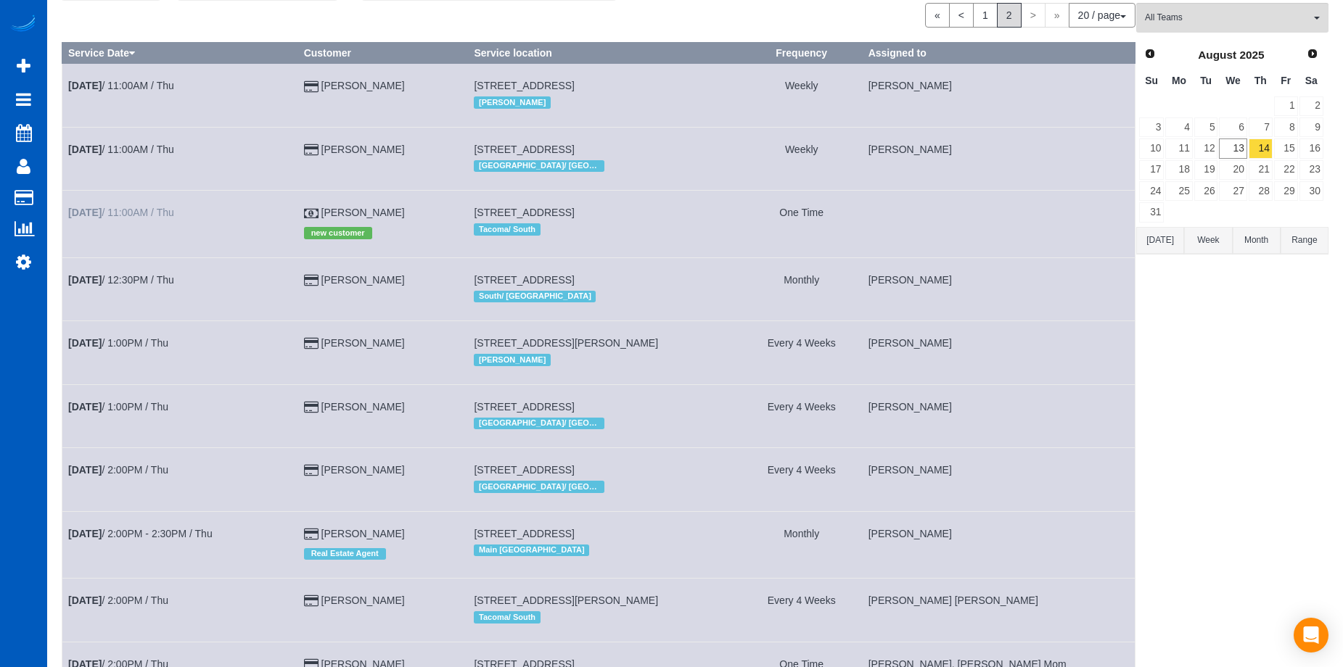 This screenshot has width=1343, height=667. What do you see at coordinates (1233, 148) in the screenshot?
I see `a: 13` at bounding box center [1233, 148].